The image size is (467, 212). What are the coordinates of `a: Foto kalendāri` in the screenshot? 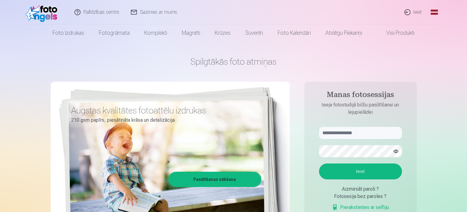 It's located at (294, 33).